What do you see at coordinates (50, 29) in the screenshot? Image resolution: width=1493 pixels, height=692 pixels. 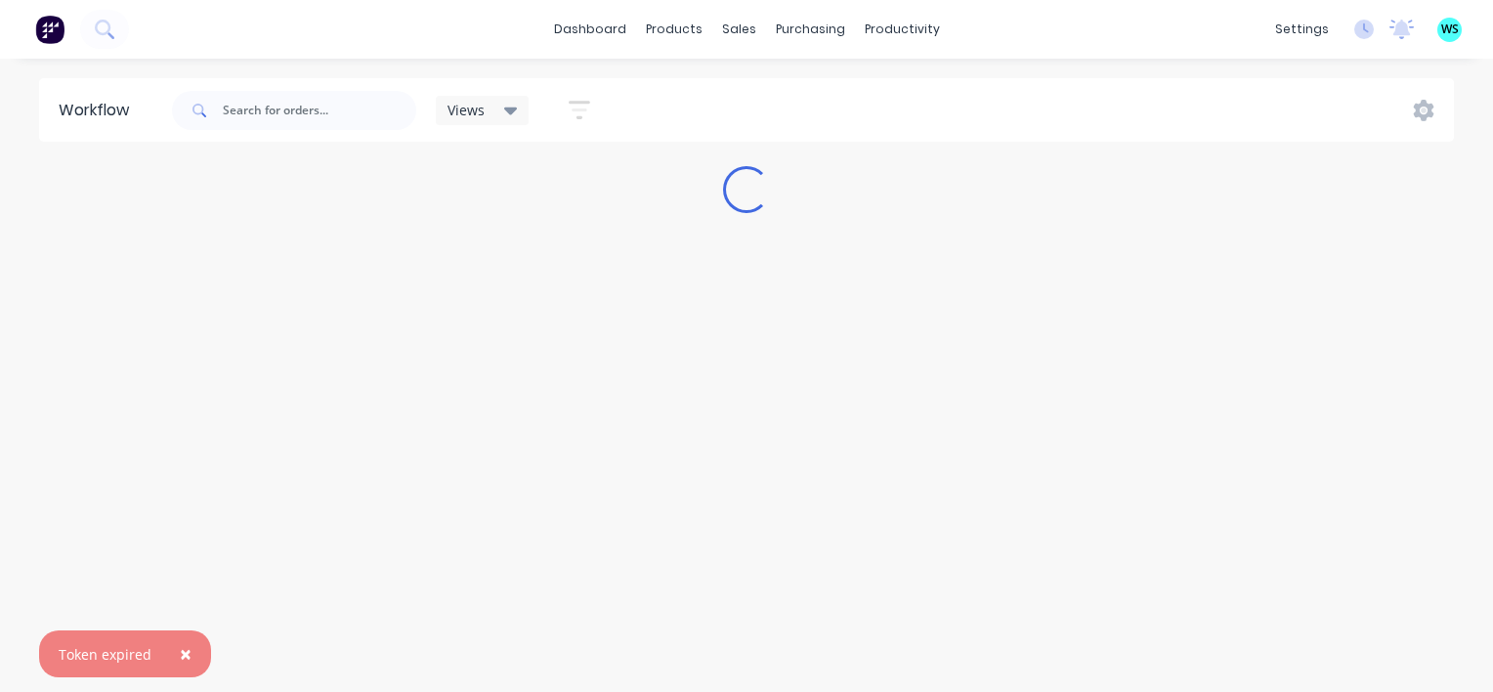 I see `img: Factory` at bounding box center [50, 29].